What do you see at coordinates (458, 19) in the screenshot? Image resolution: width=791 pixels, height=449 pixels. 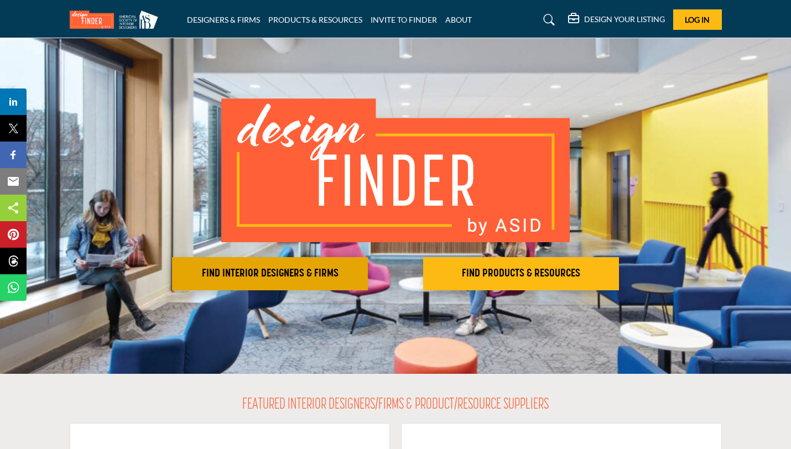 I see `a: ABOUT` at bounding box center [458, 19].